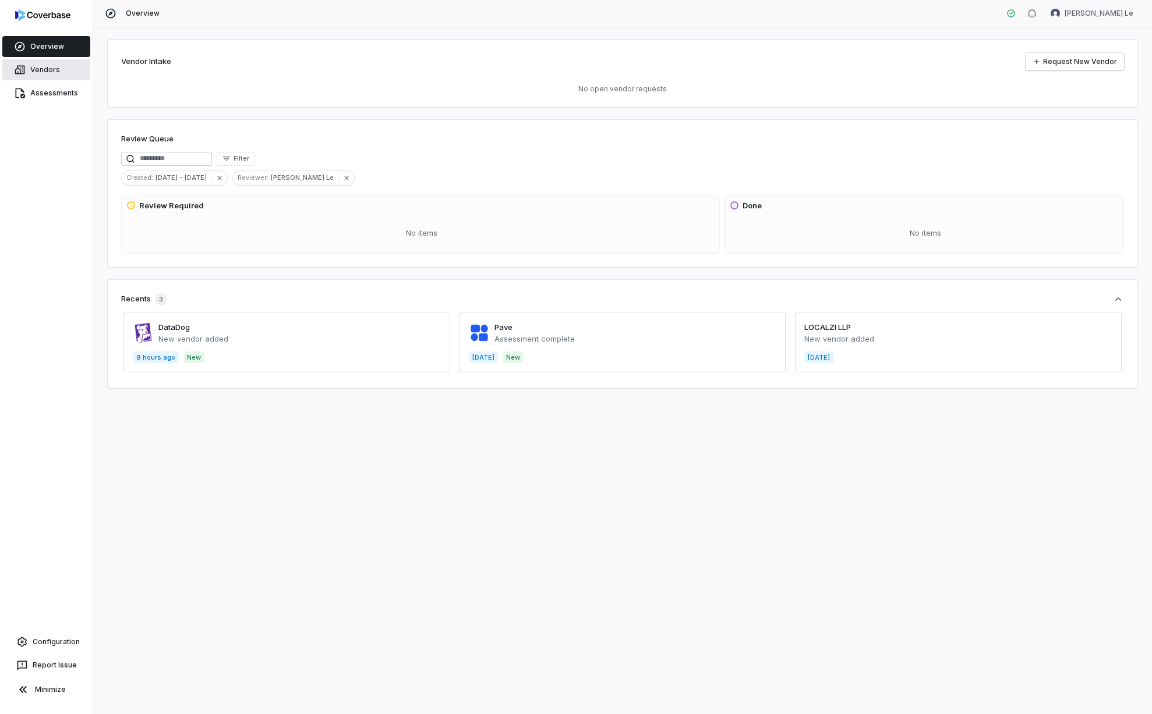 The width and height of the screenshot is (1152, 714). Describe the element at coordinates (171, 206) in the screenshot. I see `h3: Review Required` at that location.